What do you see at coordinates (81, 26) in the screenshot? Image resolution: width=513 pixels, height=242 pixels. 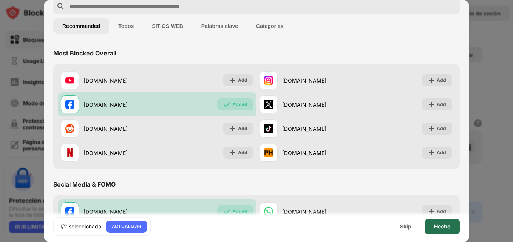 I see `button: Recommended` at bounding box center [81, 26].